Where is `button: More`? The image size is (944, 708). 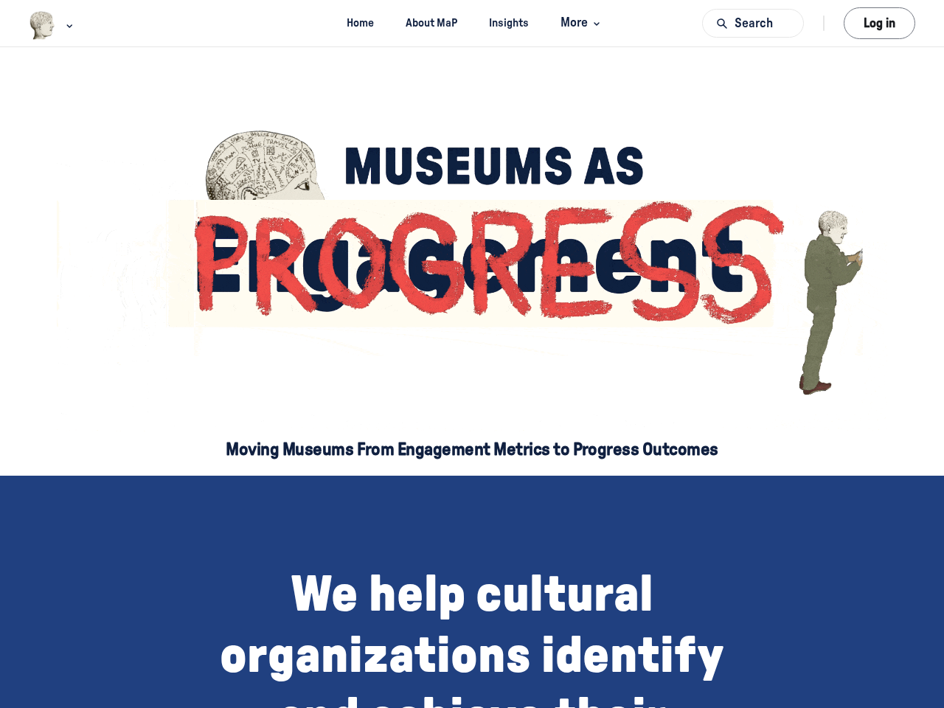 button: More is located at coordinates (579, 23).